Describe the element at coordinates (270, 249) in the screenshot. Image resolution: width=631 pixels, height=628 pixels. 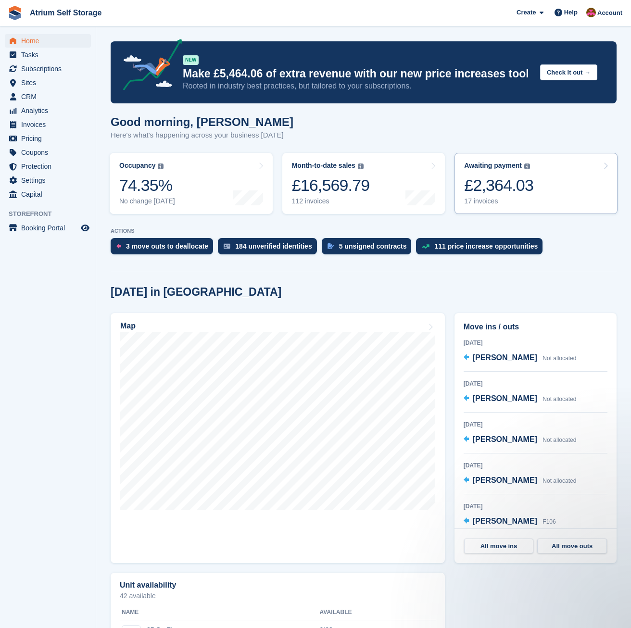
I see `a: 184 unverified identities` at that location.